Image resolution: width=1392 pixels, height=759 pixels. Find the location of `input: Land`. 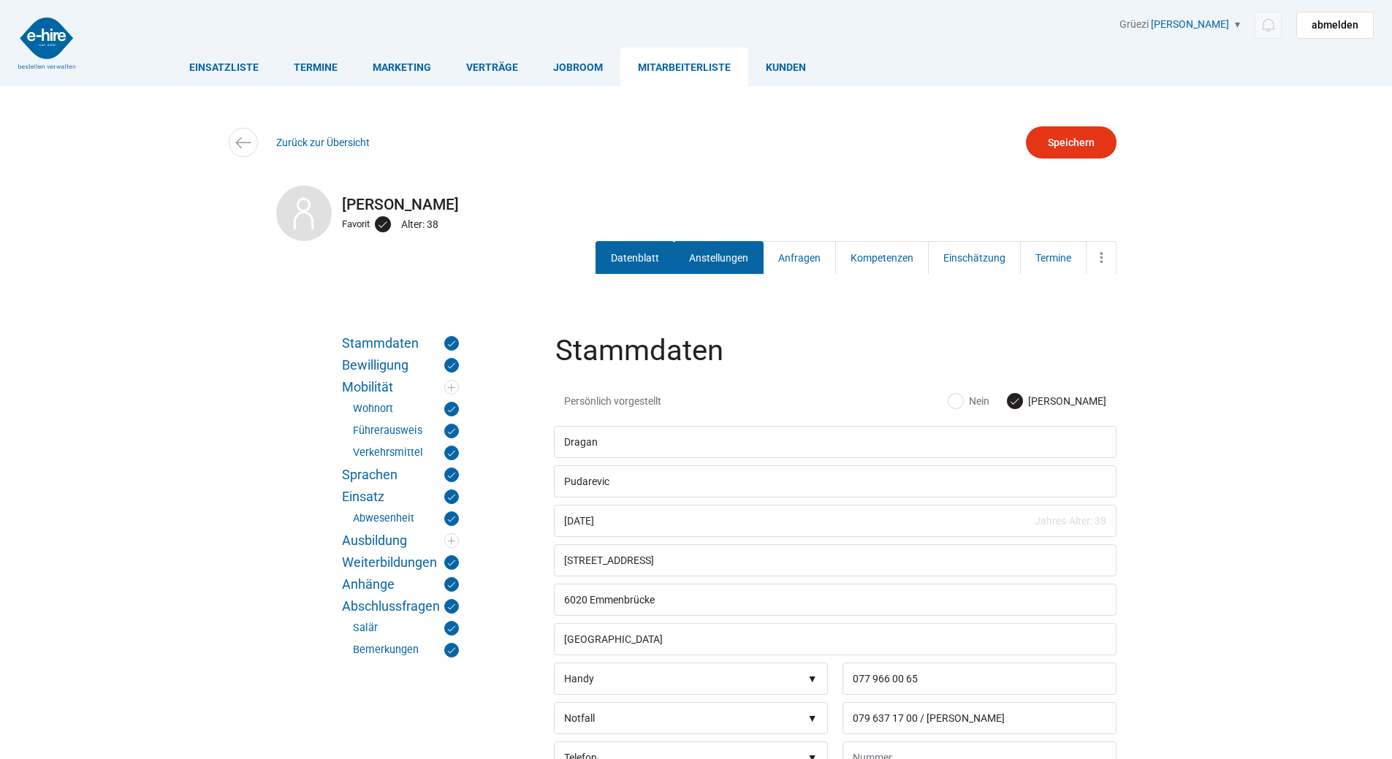

input: Land is located at coordinates (835, 639).